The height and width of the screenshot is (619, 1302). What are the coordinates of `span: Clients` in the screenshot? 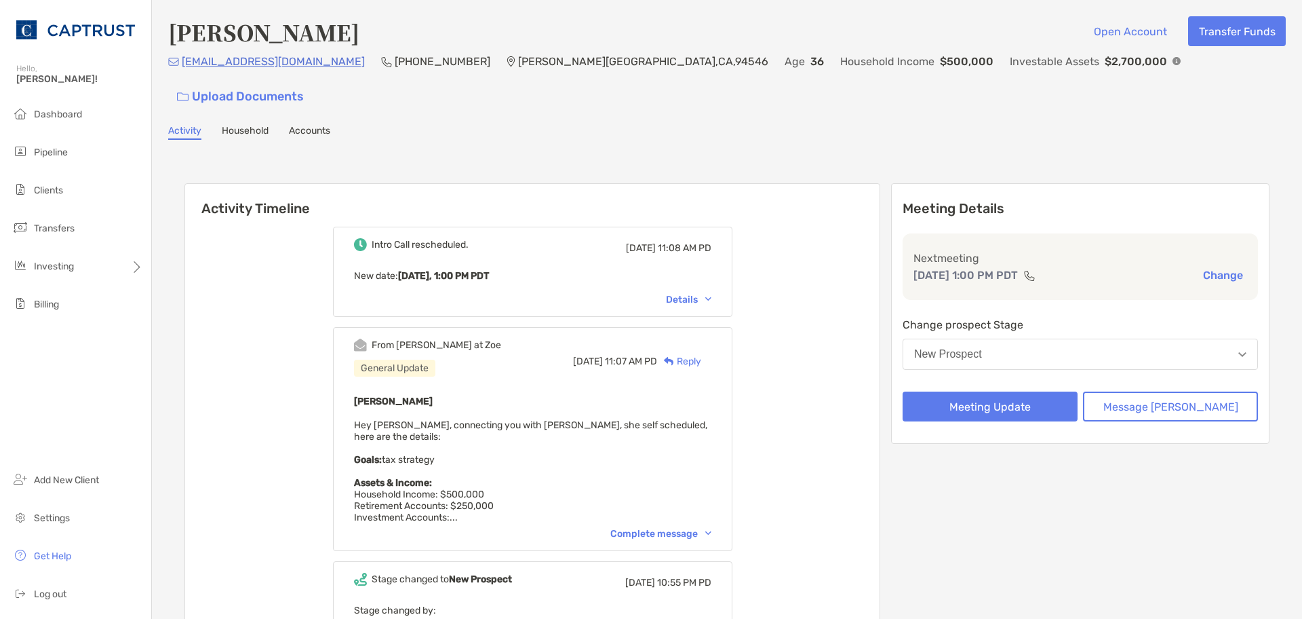 It's located at (48, 190).